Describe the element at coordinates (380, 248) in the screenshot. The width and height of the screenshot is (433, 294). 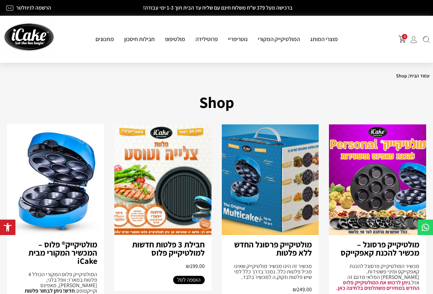
I see `a: מולטיקייק פרסונל – מכשיר להכנת קאפקייקס` at that location.